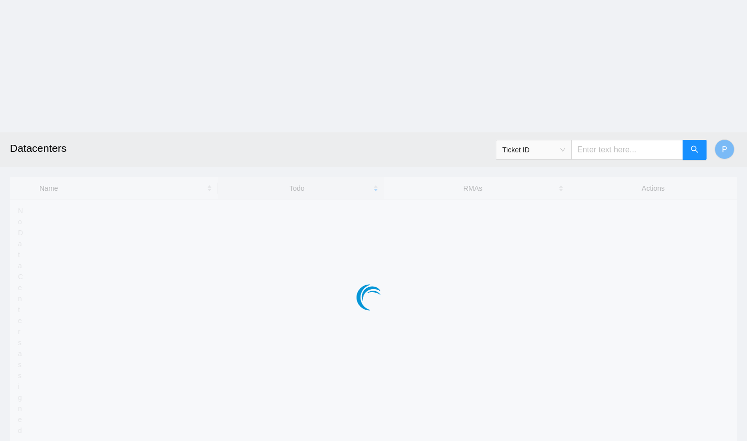 This screenshot has height=441, width=747. I want to click on span: P, so click(725, 149).